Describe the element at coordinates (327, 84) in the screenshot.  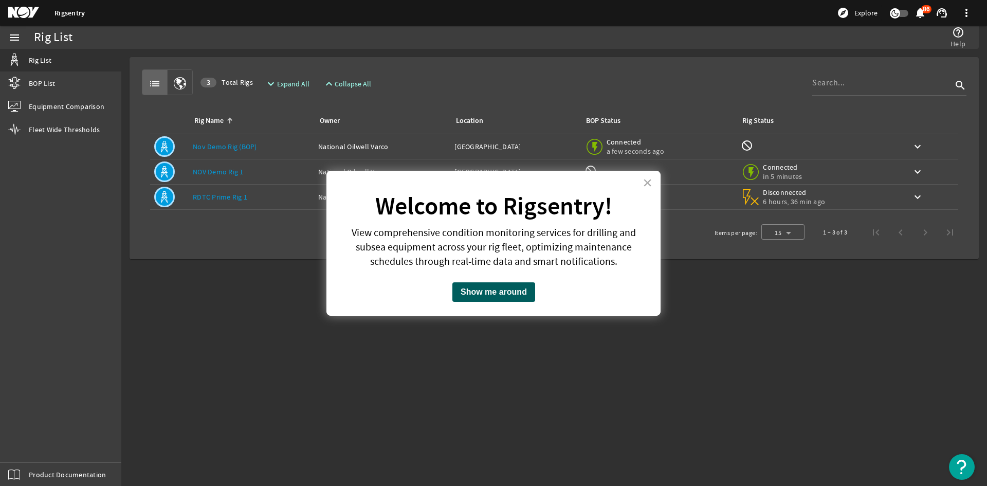
I see `mat-icon: expand_less` at that location.